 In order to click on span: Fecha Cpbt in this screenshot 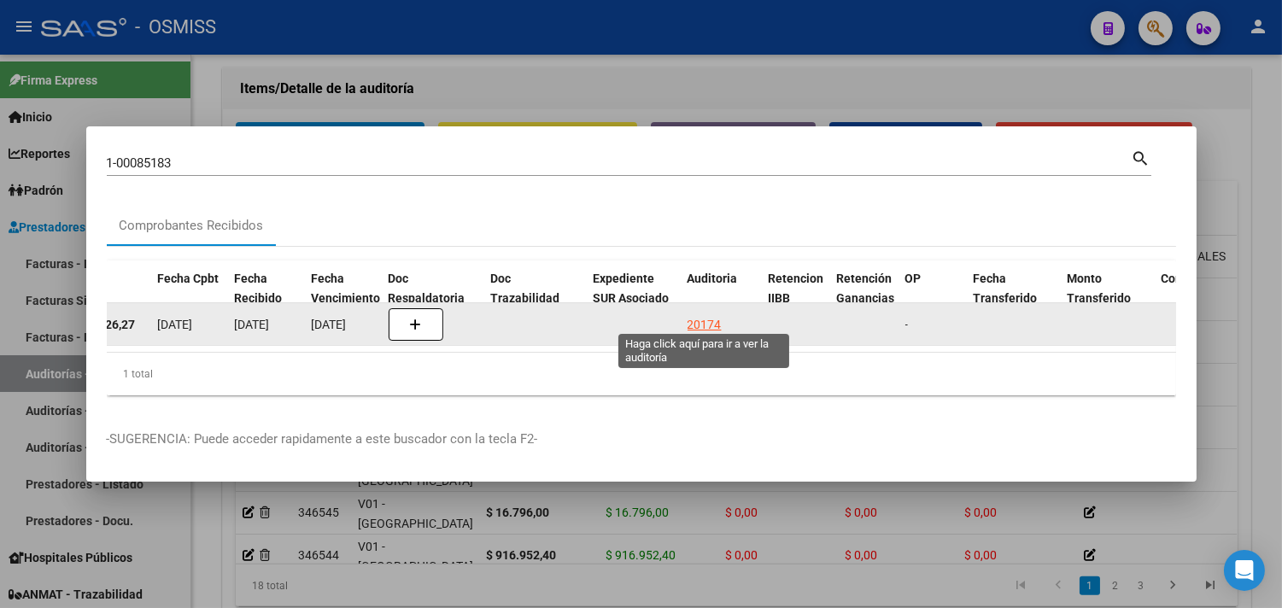, I will do `click(188, 278)`.